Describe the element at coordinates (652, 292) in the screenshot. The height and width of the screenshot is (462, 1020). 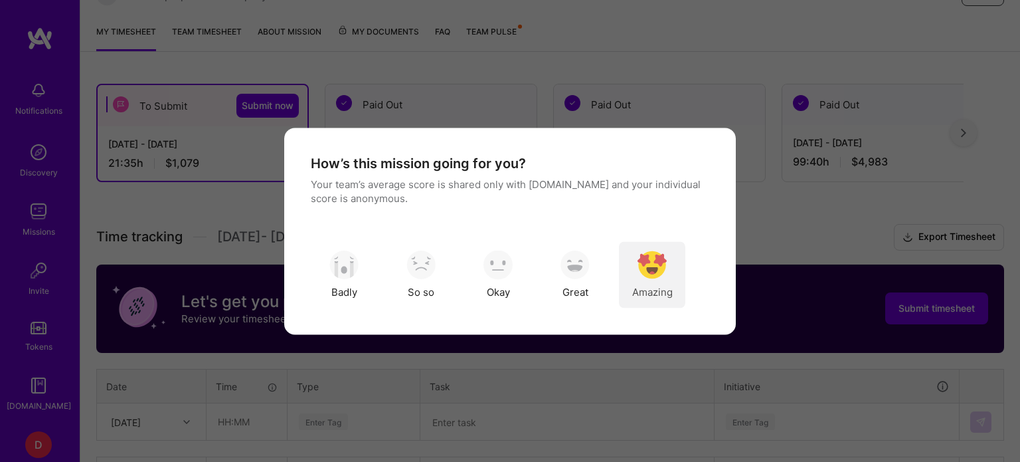
I see `span: Amazing` at that location.